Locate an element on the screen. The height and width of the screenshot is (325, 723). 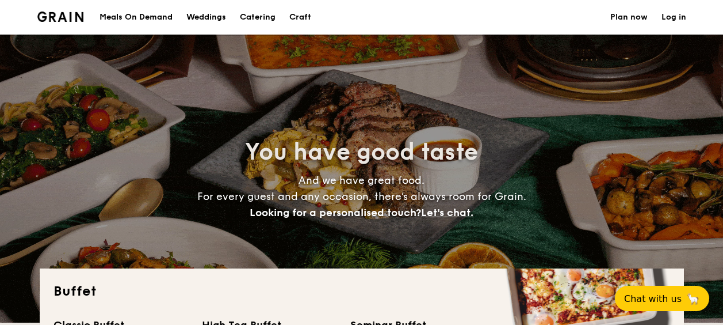
span: Let's chat. is located at coordinates (447, 212).